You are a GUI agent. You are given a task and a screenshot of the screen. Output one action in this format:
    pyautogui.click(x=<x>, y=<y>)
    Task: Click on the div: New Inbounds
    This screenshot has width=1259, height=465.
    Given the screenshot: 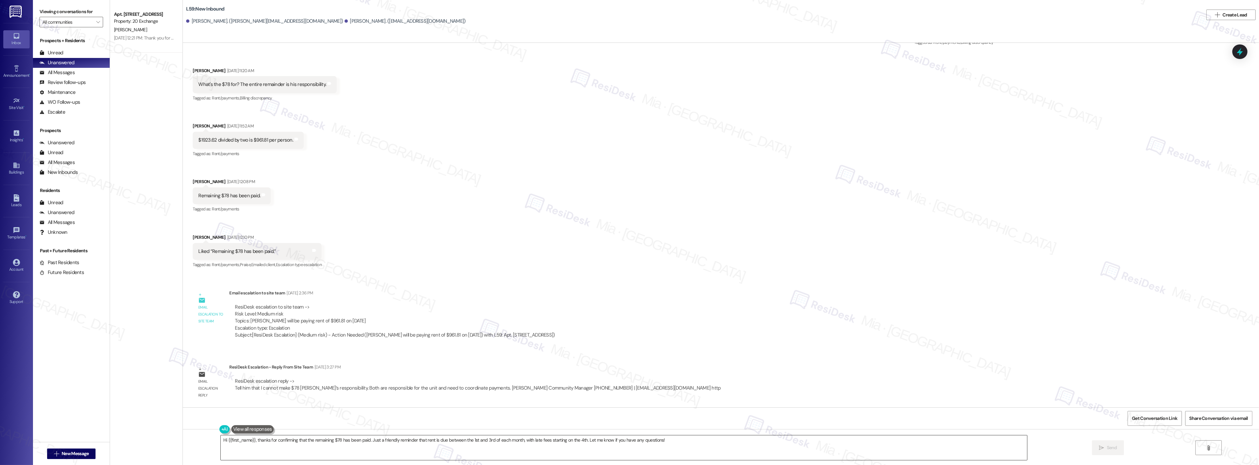 What is the action you would take?
    pyautogui.click(x=59, y=172)
    